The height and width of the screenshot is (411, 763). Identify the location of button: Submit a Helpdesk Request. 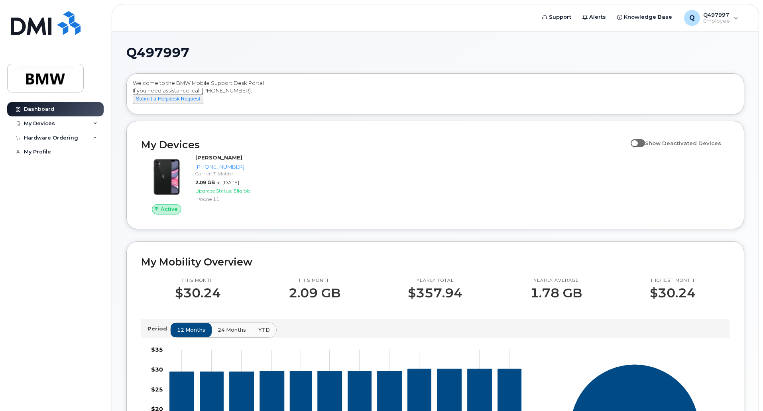
(168, 99).